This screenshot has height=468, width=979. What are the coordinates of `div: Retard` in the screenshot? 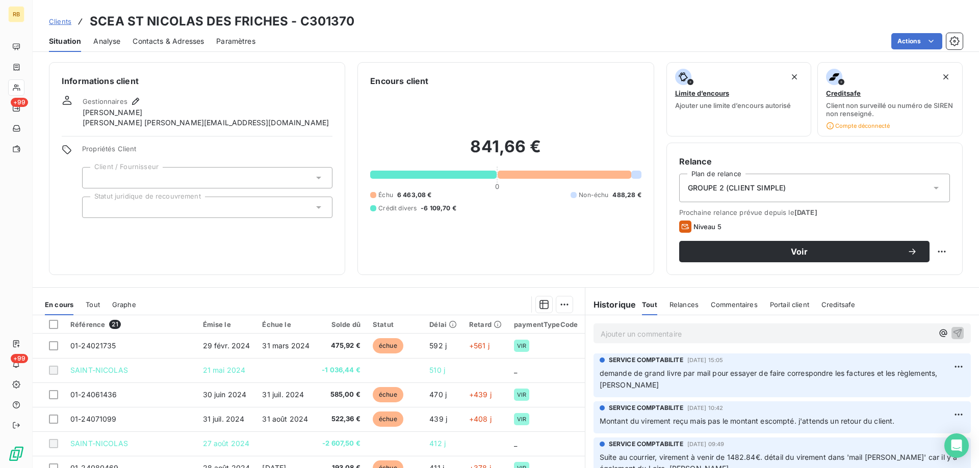 It's located at (485, 325).